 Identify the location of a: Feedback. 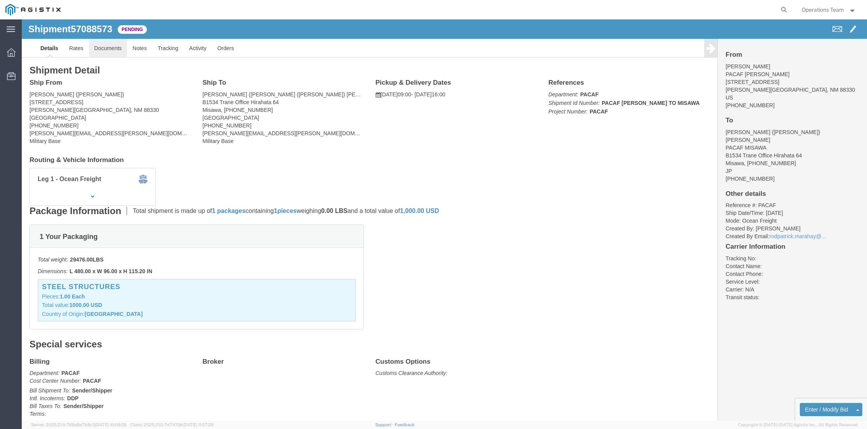
(404, 425).